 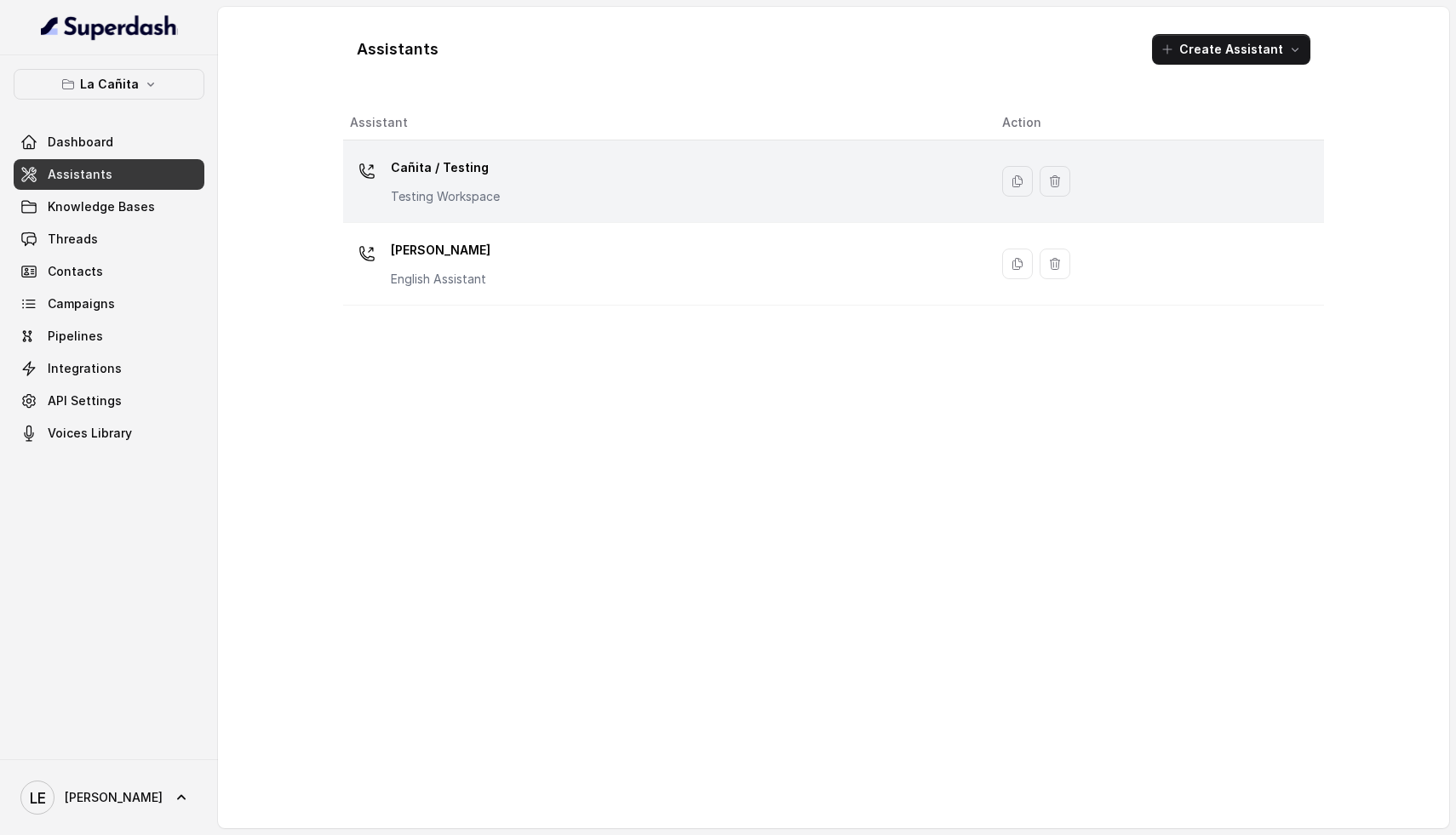 What do you see at coordinates (37, 798) in the screenshot?
I see `text: LE` at bounding box center [37, 798].